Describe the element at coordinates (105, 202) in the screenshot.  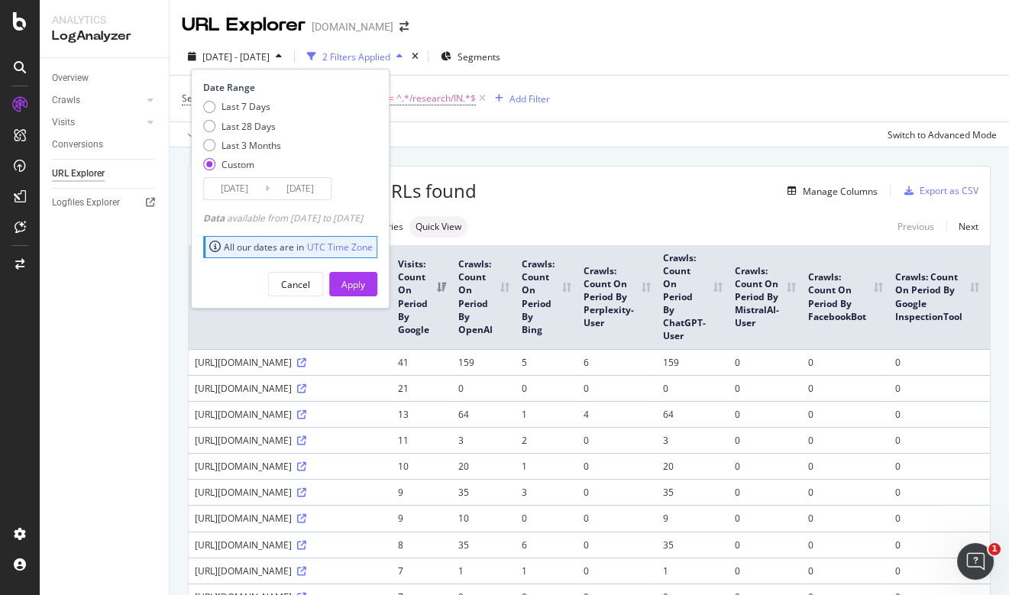
I see `a: Logfiles Explorer` at that location.